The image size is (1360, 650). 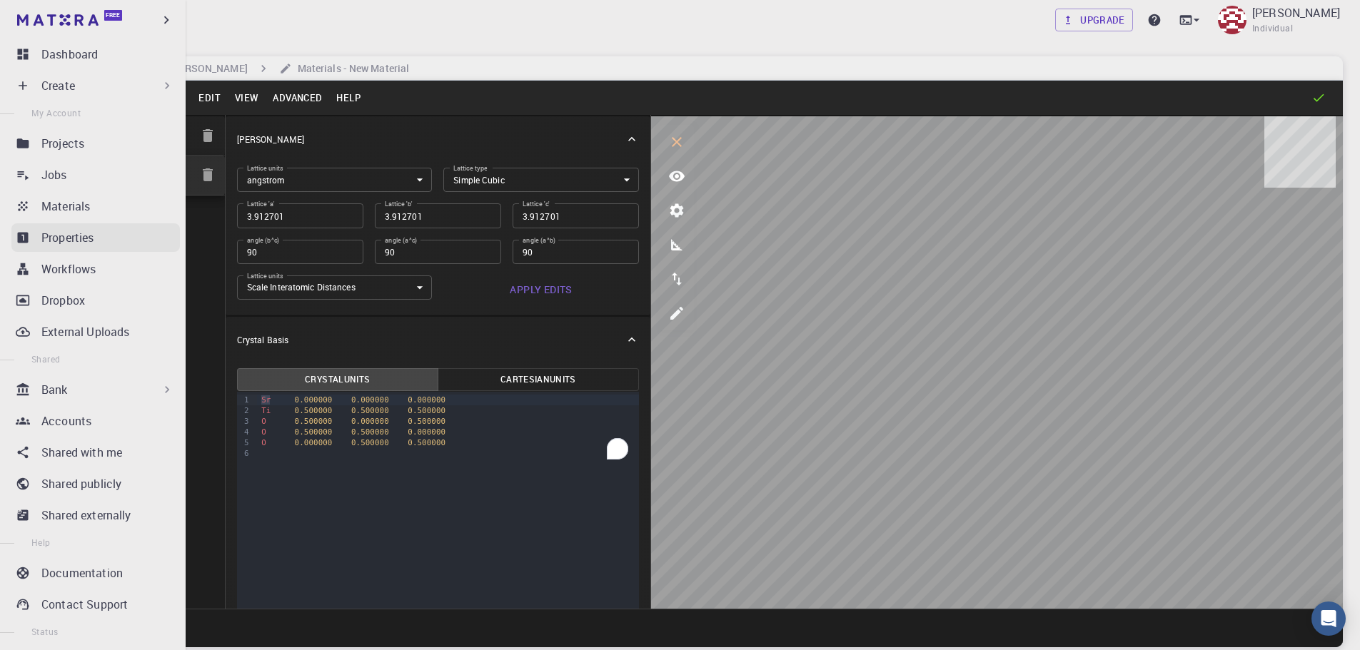 What do you see at coordinates (266, 410) in the screenshot?
I see `span: Ti` at bounding box center [266, 410].